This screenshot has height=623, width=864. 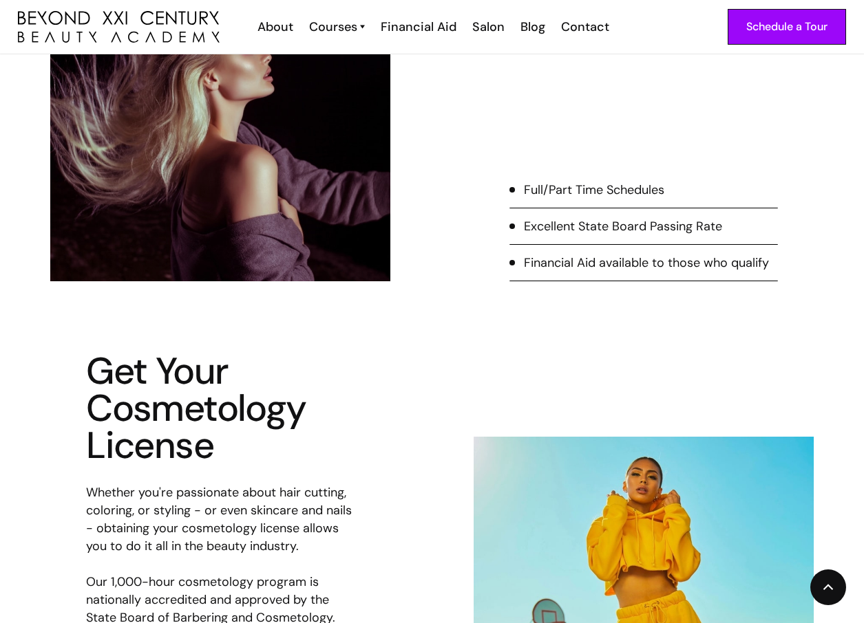 I want to click on div: Financial Aid, so click(x=418, y=27).